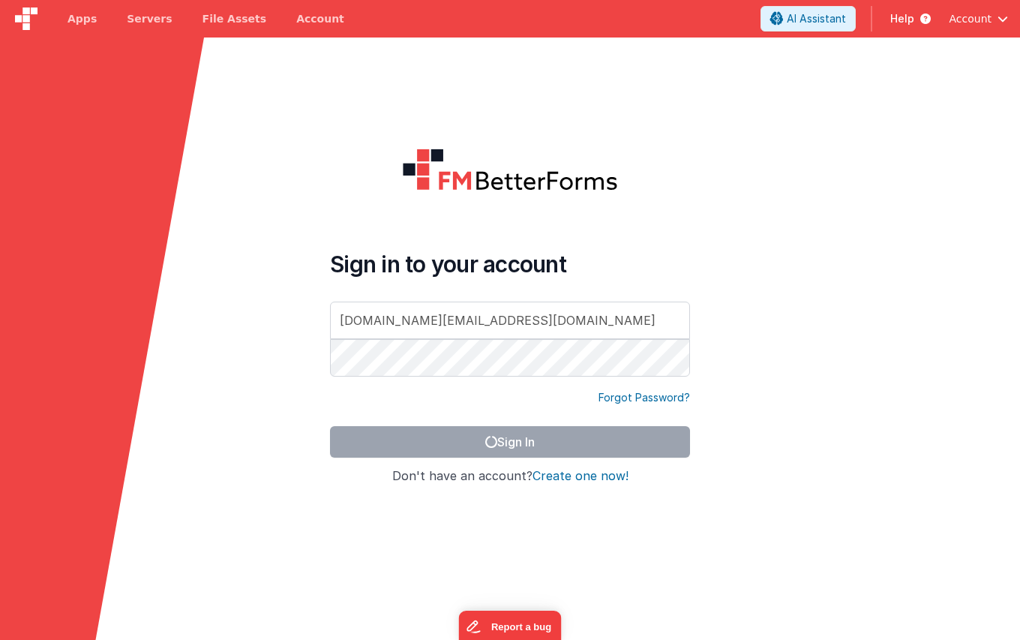 This screenshot has width=1020, height=640. What do you see at coordinates (902, 19) in the screenshot?
I see `span: Help` at bounding box center [902, 19].